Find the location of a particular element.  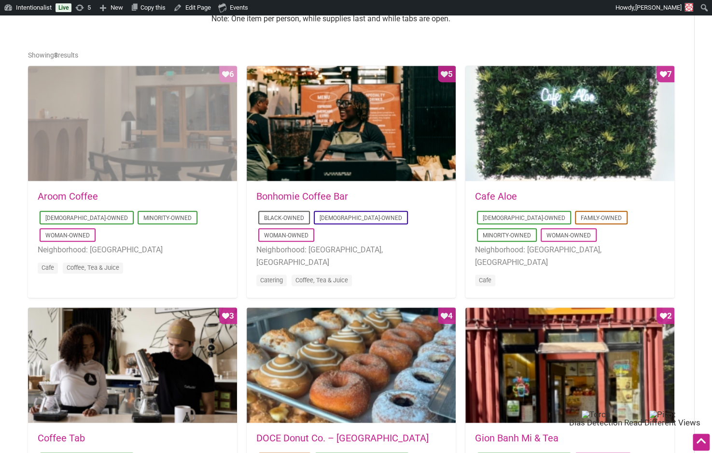

p: Note: One item per person, while supplies last and while tabs are open. is located at coordinates (356, 19).